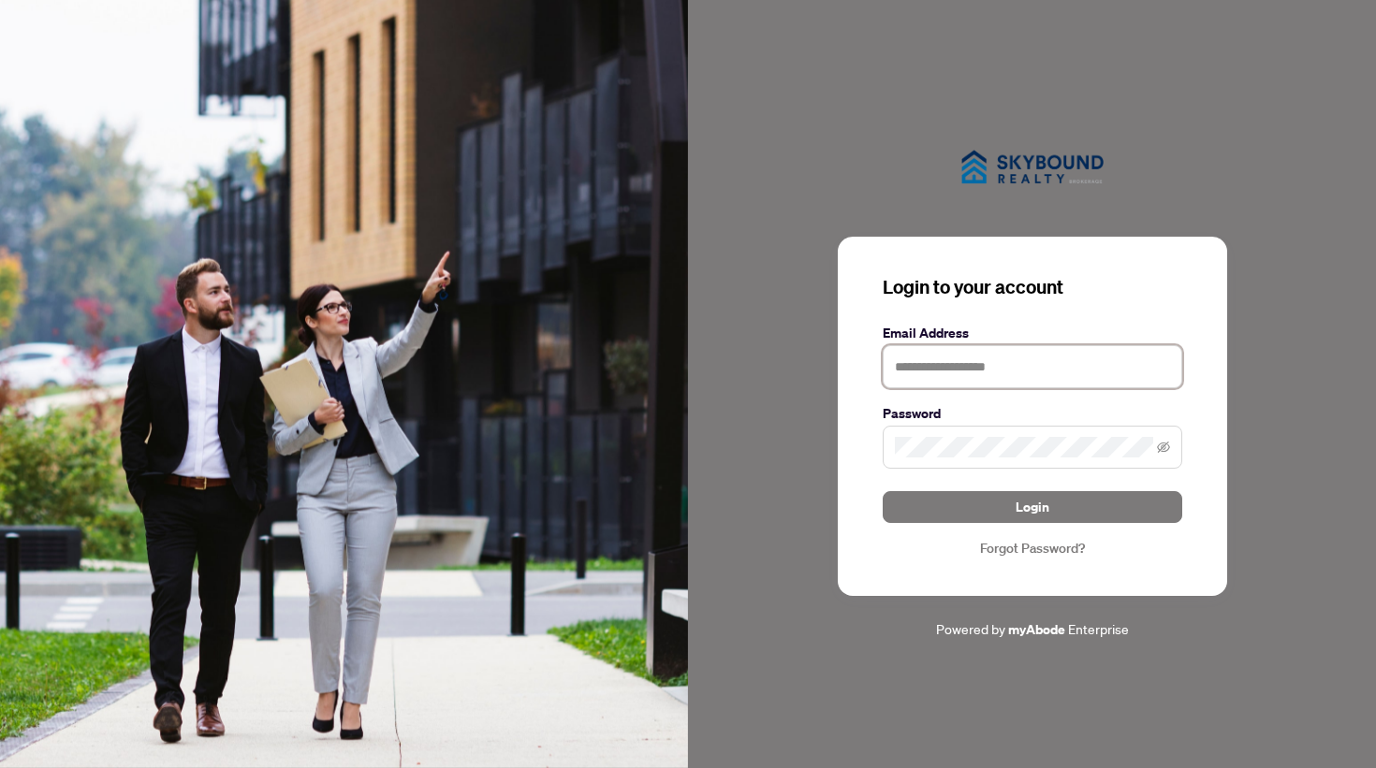 The image size is (1376, 768). I want to click on button: Login, so click(1032, 507).